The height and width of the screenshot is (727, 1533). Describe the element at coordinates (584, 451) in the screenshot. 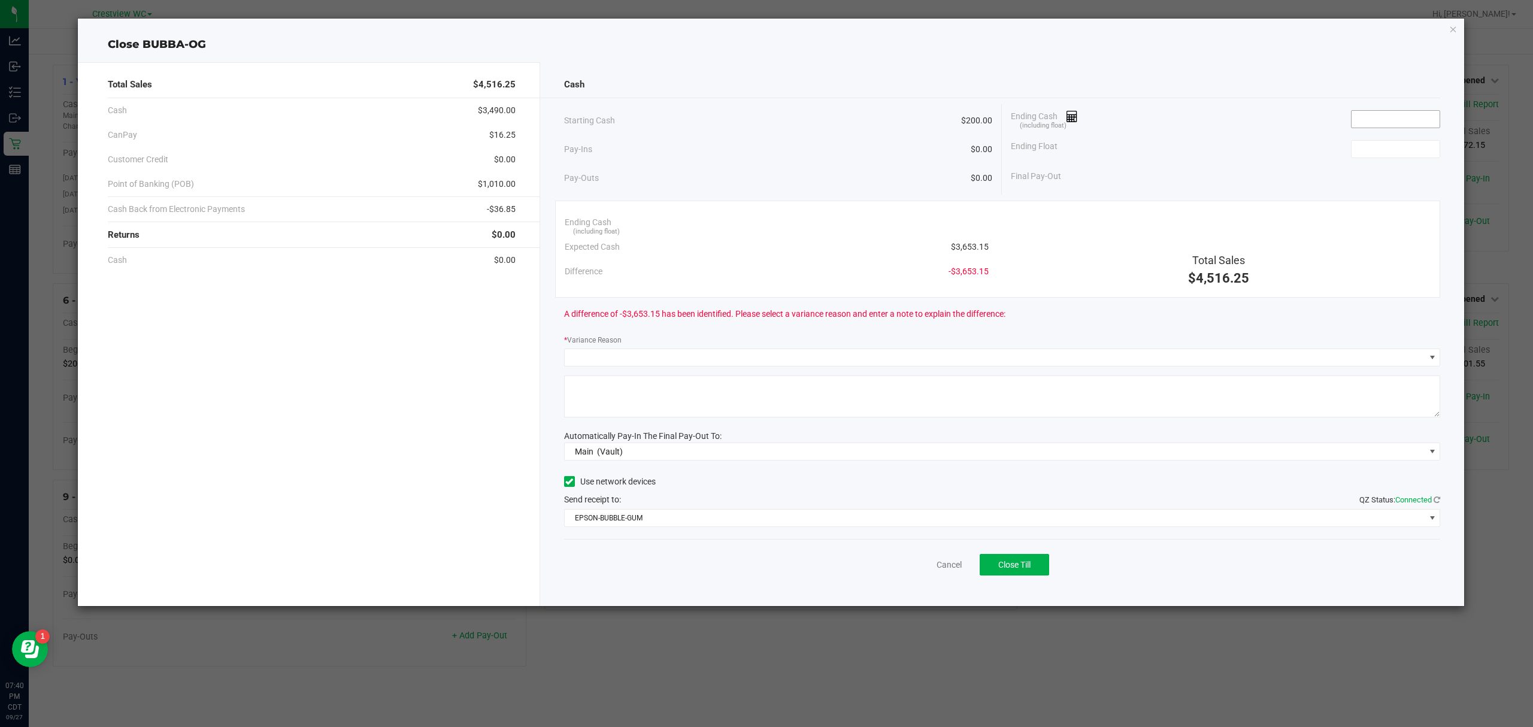

I see `span: Main` at that location.